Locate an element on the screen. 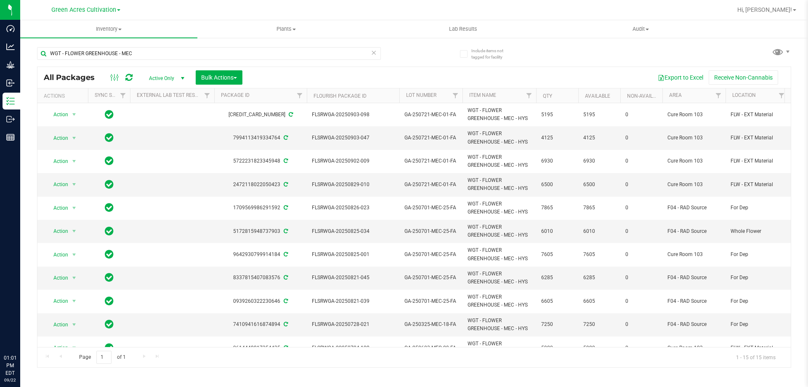  div: 0939260322230646 is located at coordinates (260, 301).